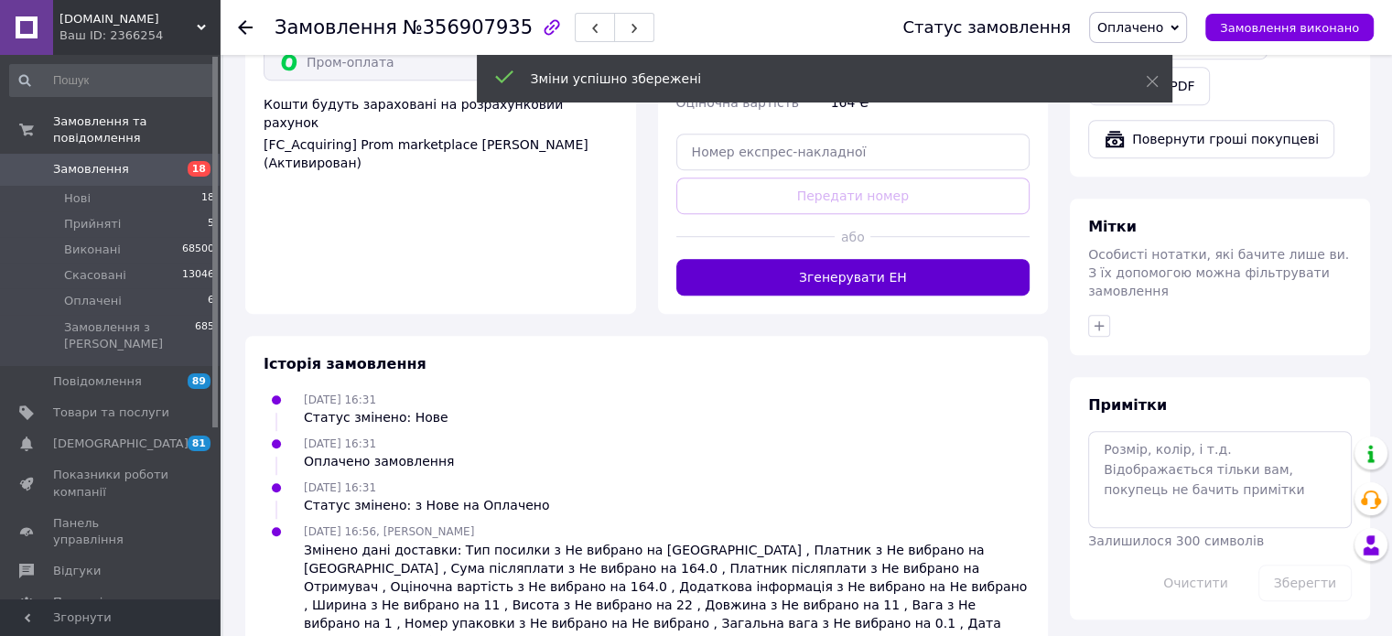  What do you see at coordinates (92, 224) in the screenshot?
I see `span: Прийняті` at bounding box center [92, 224].